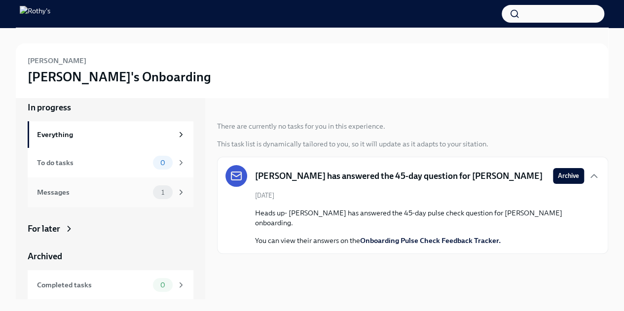 The height and width of the screenshot is (311, 624). I want to click on a: To do tasks0, so click(110, 163).